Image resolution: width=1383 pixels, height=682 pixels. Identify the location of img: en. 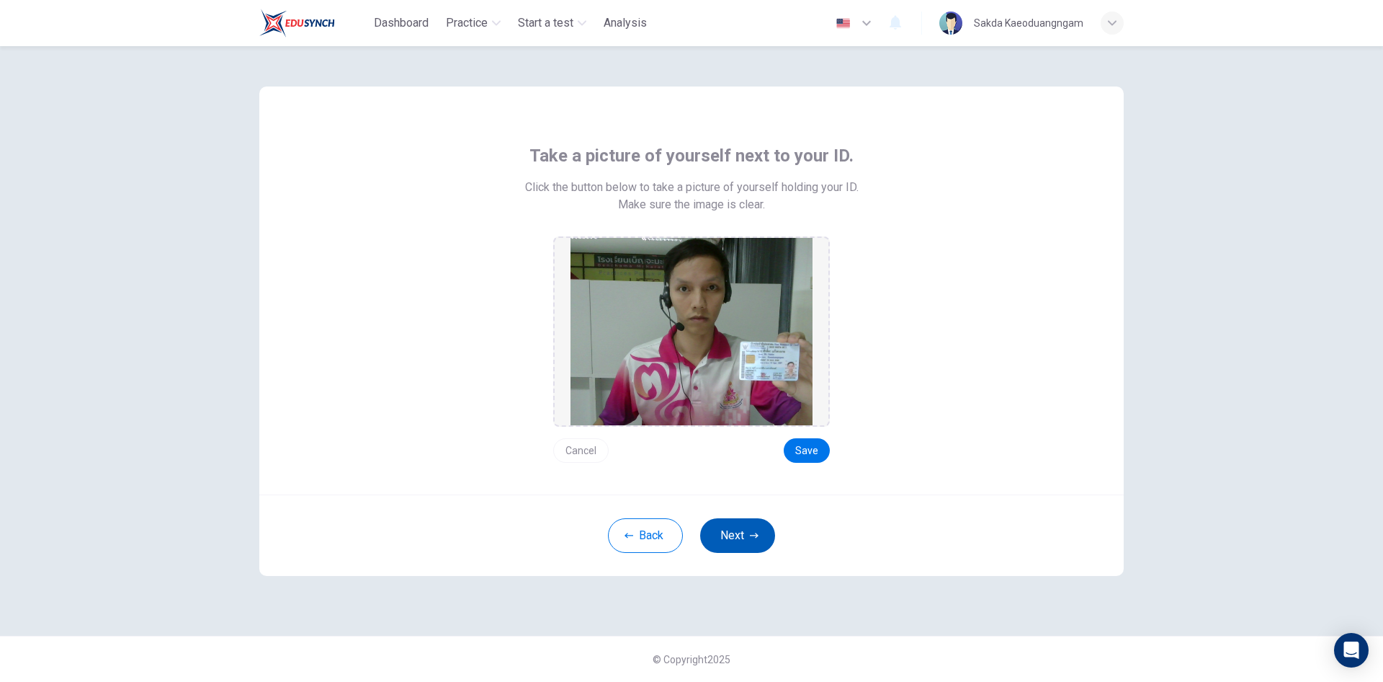
(843, 23).